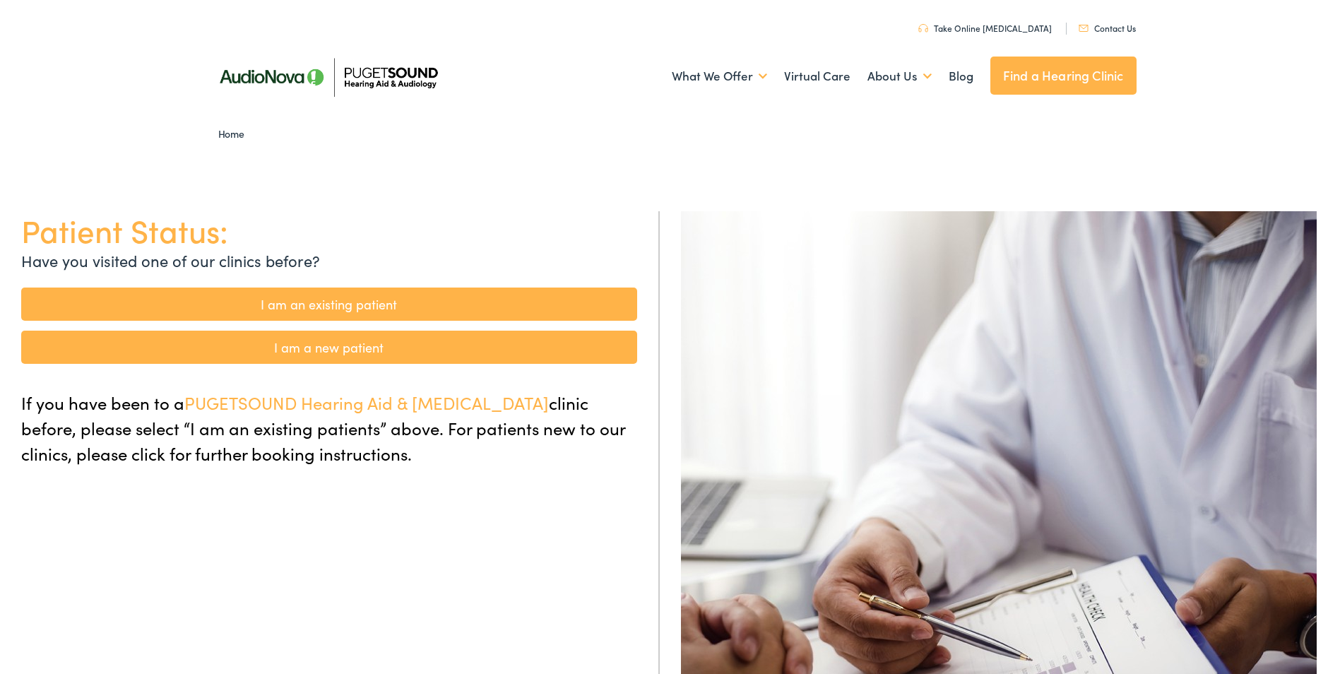  Describe the element at coordinates (235, 134) in the screenshot. I see `a: Home` at that location.